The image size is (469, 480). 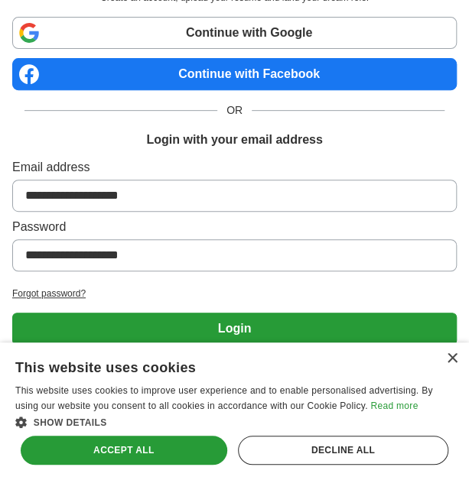 What do you see at coordinates (234, 74) in the screenshot?
I see `a: Continue with Facebook` at bounding box center [234, 74].